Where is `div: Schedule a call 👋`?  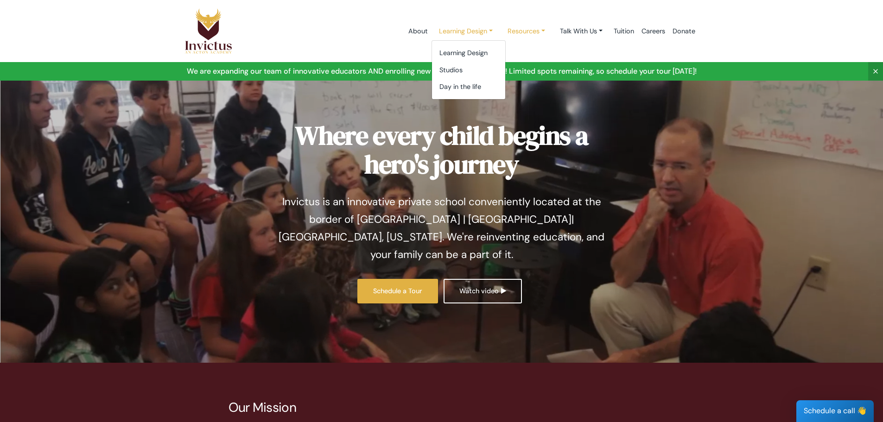
div: Schedule a call 👋 is located at coordinates (835, 411).